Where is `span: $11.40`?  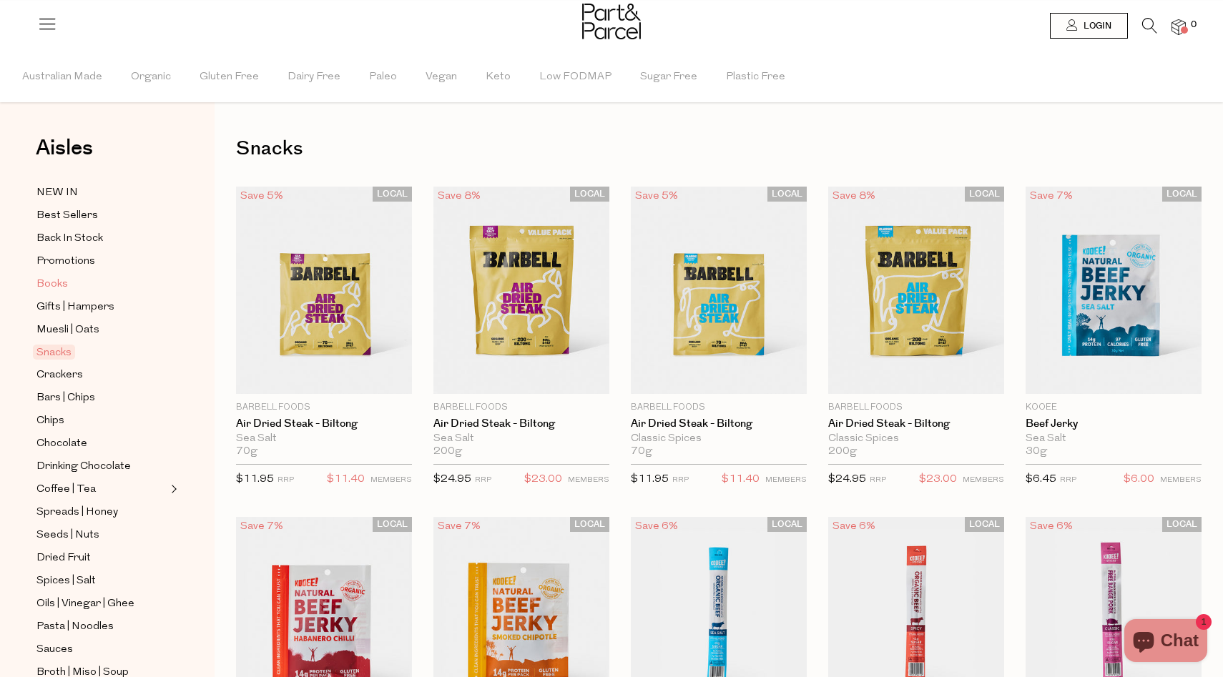
span: $11.40 is located at coordinates (740, 480).